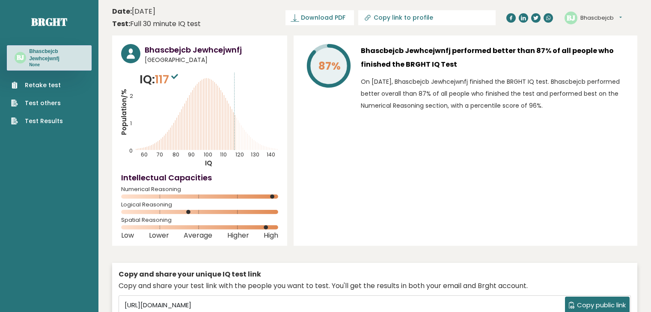 This screenshot has height=312, width=651. What do you see at coordinates (37, 85) in the screenshot?
I see `a: Retake test` at bounding box center [37, 85].